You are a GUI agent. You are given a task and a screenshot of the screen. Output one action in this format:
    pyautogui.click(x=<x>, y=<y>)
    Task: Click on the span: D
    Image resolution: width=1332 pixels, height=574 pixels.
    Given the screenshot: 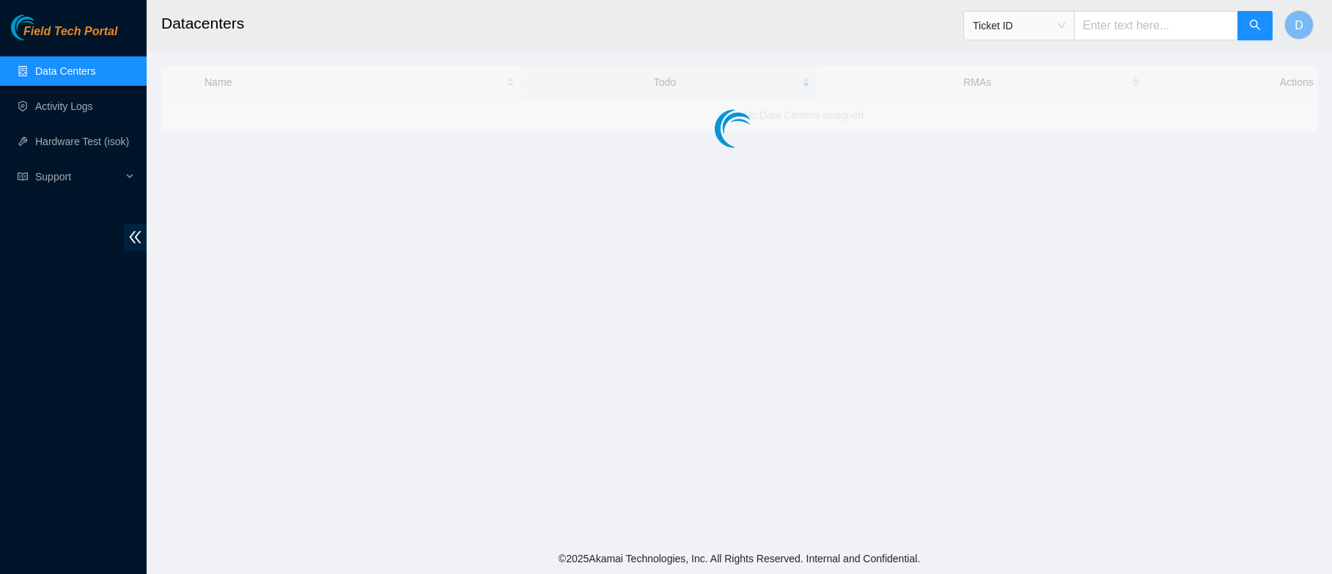 What is the action you would take?
    pyautogui.click(x=1299, y=25)
    